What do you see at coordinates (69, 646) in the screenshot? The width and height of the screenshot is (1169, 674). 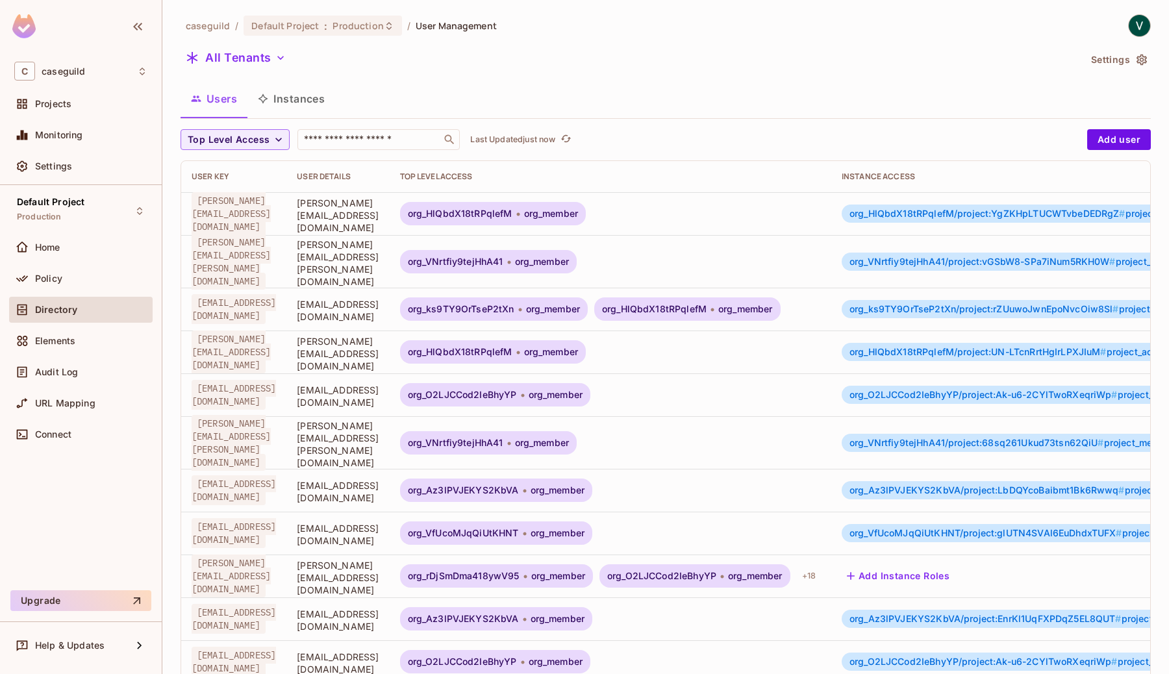 I see `span: Help & Updates` at bounding box center [69, 646].